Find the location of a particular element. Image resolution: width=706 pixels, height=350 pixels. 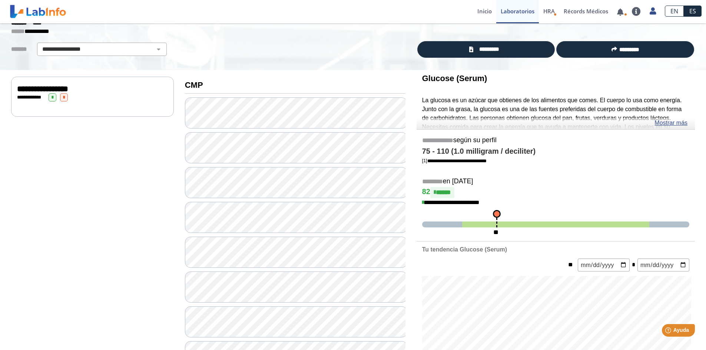

h4: 82 is located at coordinates (556, 193).